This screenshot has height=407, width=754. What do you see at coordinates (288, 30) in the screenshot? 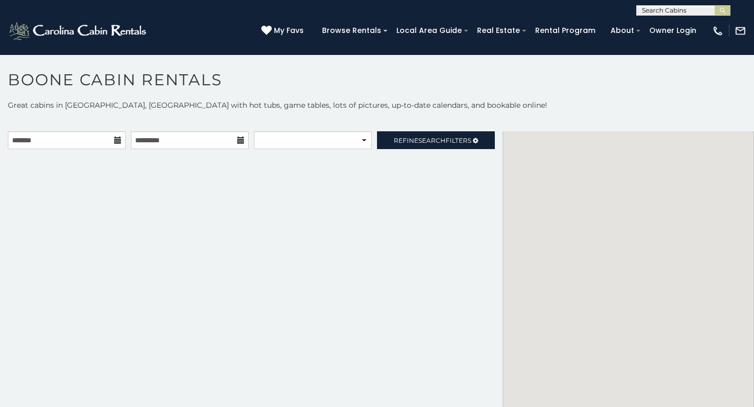
I see `span: My Favs` at bounding box center [288, 30].